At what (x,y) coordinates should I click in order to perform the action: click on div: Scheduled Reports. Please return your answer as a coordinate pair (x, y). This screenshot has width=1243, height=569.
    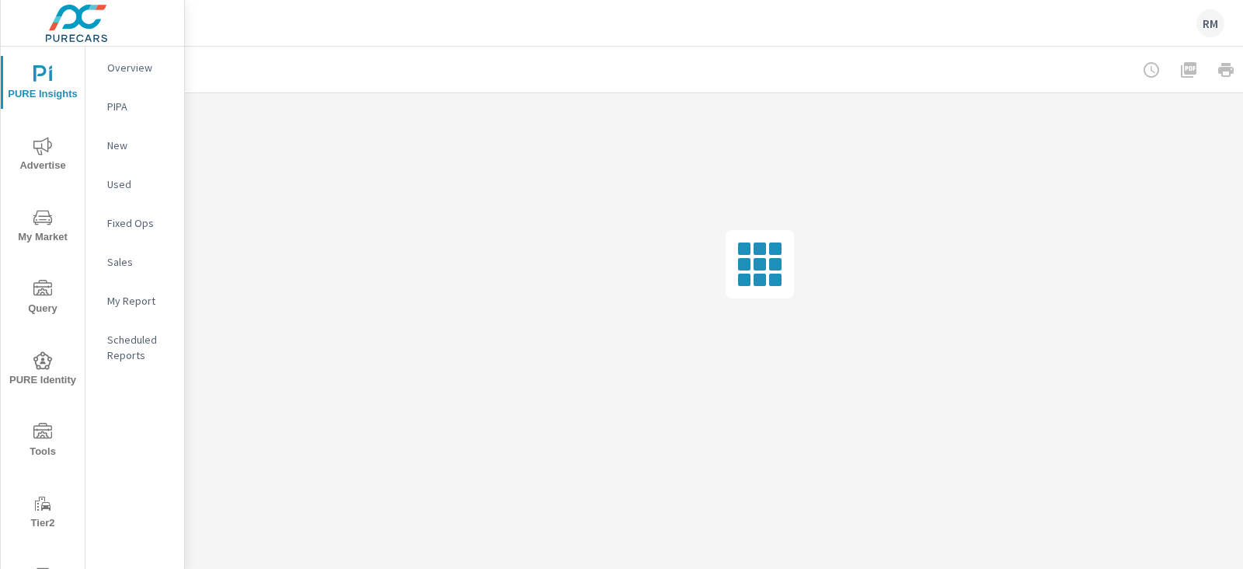
    Looking at the image, I should click on (134, 347).